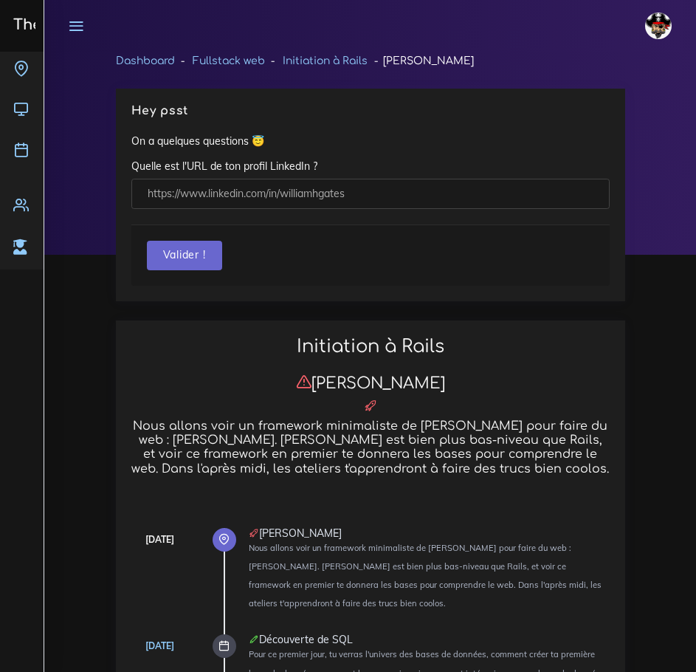 The image size is (696, 672). I want to click on a: Dashboard, so click(146, 61).